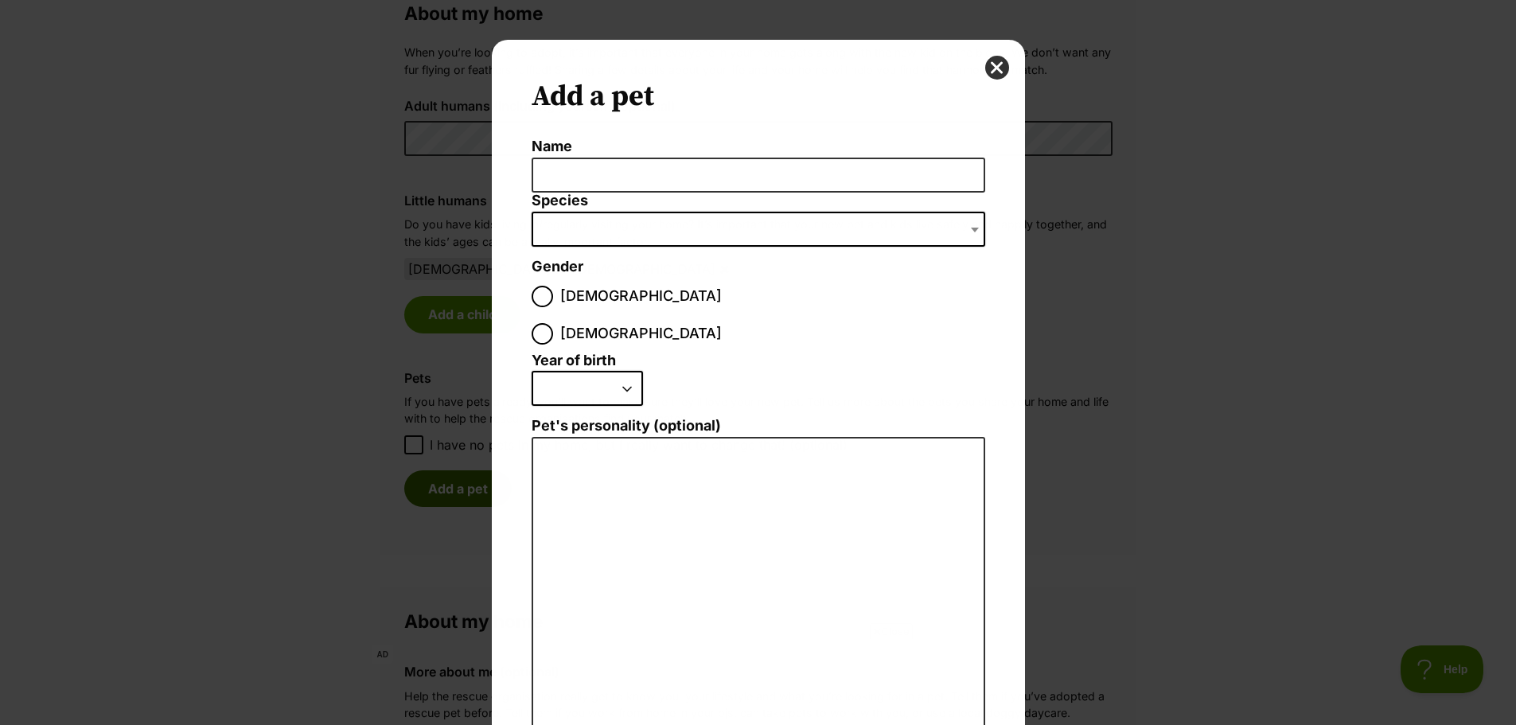 This screenshot has width=1516, height=725. I want to click on label: Name, so click(758, 146).